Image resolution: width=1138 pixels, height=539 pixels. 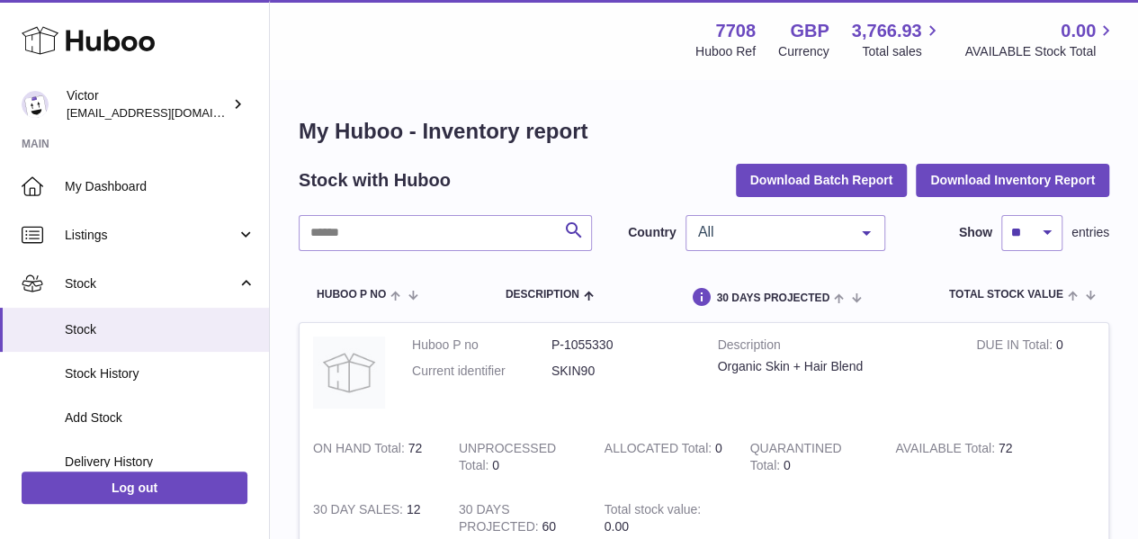 What do you see at coordinates (1005, 294) in the screenshot?
I see `span: Total stock value` at bounding box center [1005, 294].